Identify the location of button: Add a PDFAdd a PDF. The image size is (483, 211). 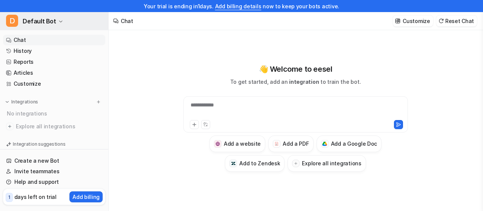
(290, 144).